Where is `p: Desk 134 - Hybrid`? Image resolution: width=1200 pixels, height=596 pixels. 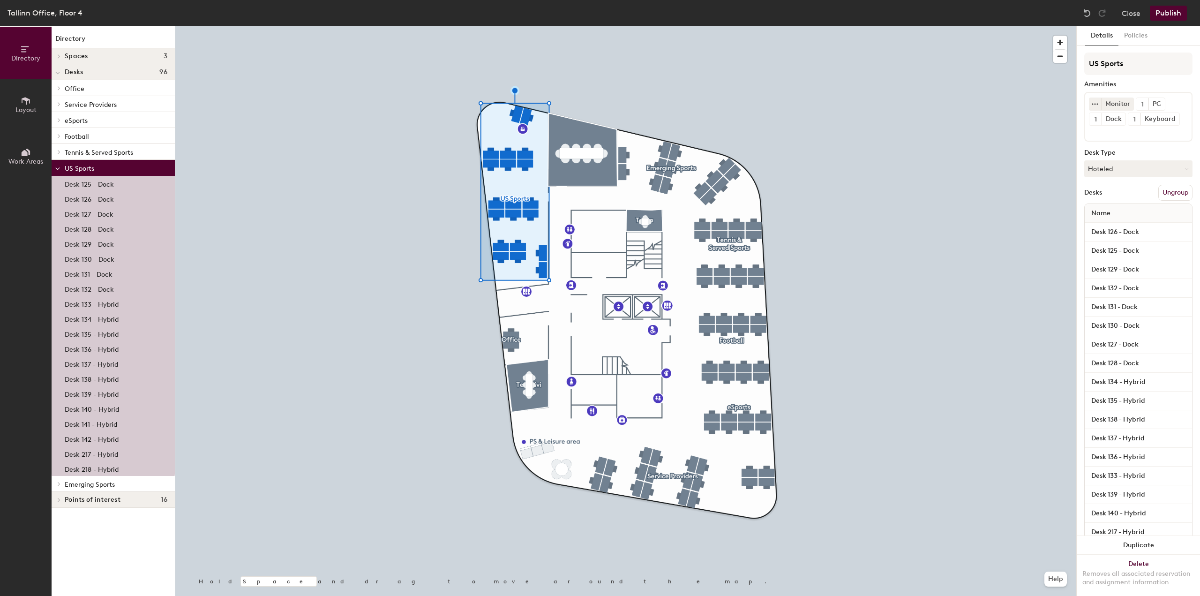 p: Desk 134 - Hybrid is located at coordinates (91, 318).